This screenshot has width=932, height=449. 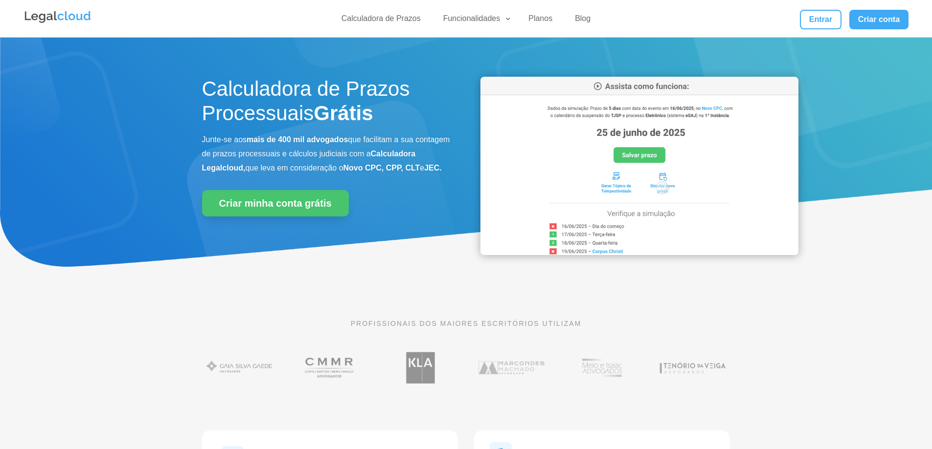 What do you see at coordinates (343, 113) in the screenshot?
I see `strong: Grátis` at bounding box center [343, 113].